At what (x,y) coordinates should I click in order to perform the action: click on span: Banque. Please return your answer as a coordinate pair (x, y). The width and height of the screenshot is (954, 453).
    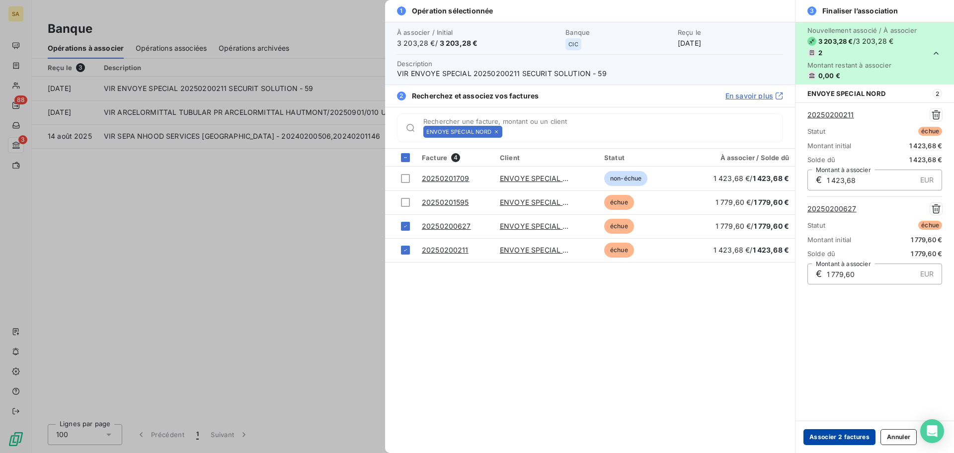
    Looking at the image, I should click on (619, 32).